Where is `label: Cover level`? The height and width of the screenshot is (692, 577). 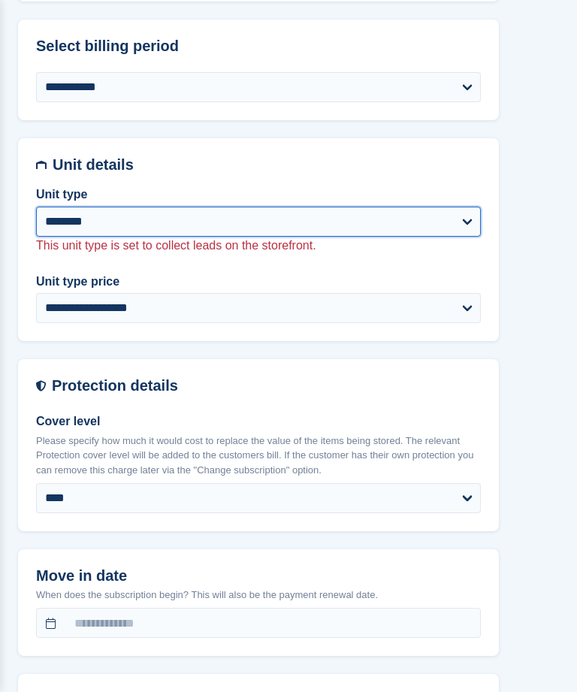 label: Cover level is located at coordinates (258, 422).